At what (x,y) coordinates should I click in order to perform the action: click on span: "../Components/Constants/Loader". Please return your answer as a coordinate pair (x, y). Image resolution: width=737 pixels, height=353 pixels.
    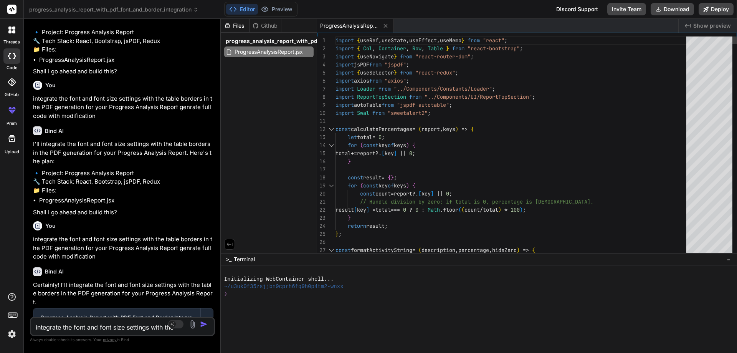
    Looking at the image, I should click on (443, 89).